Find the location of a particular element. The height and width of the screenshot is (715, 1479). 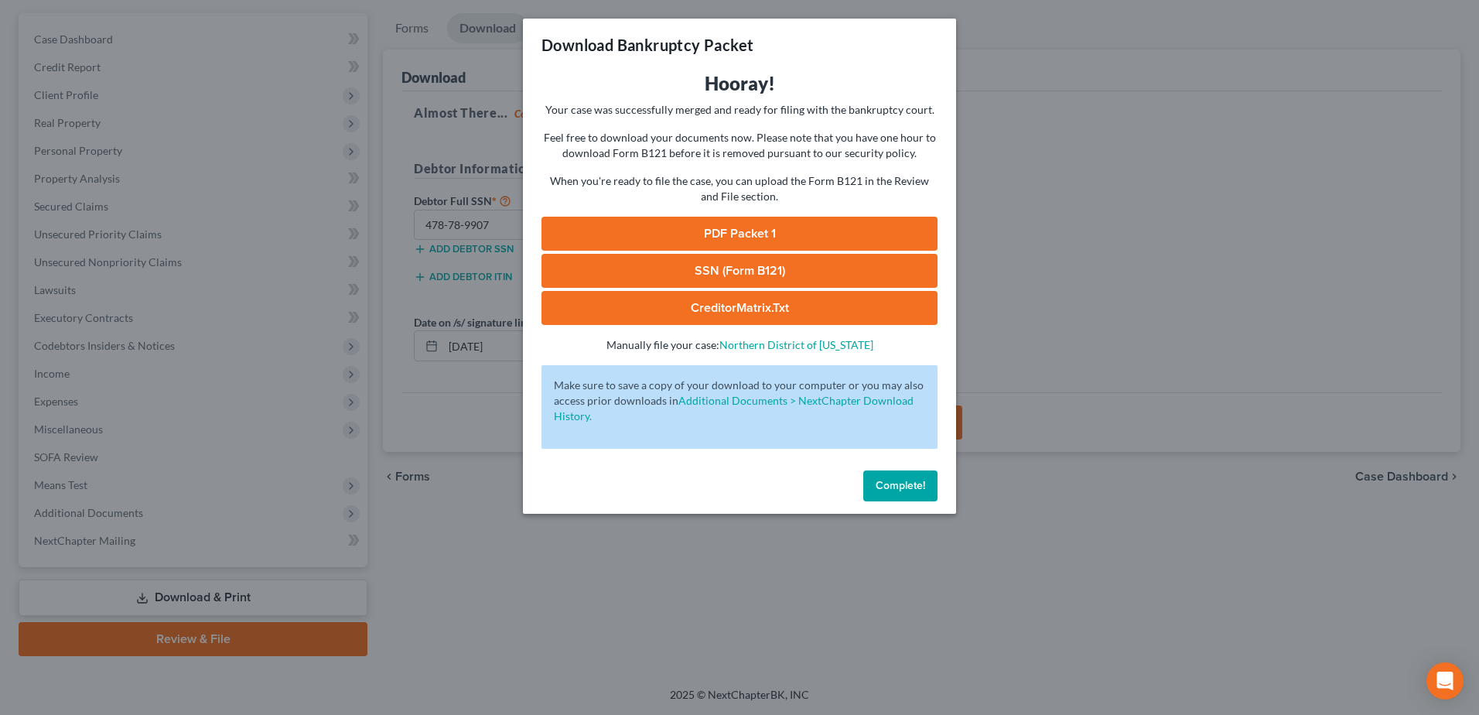

a: PDF Packet 1 is located at coordinates (739, 234).